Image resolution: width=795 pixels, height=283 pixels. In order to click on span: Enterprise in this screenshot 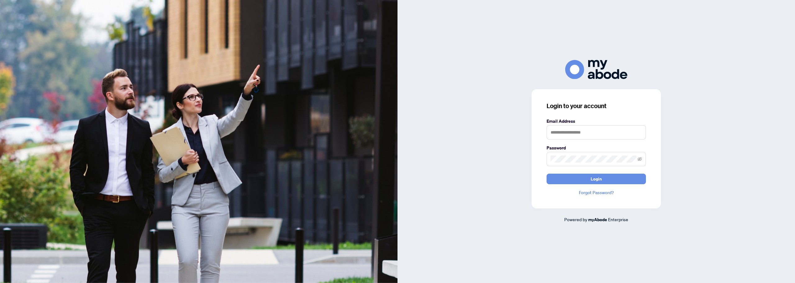, I will do `click(618, 219)`.